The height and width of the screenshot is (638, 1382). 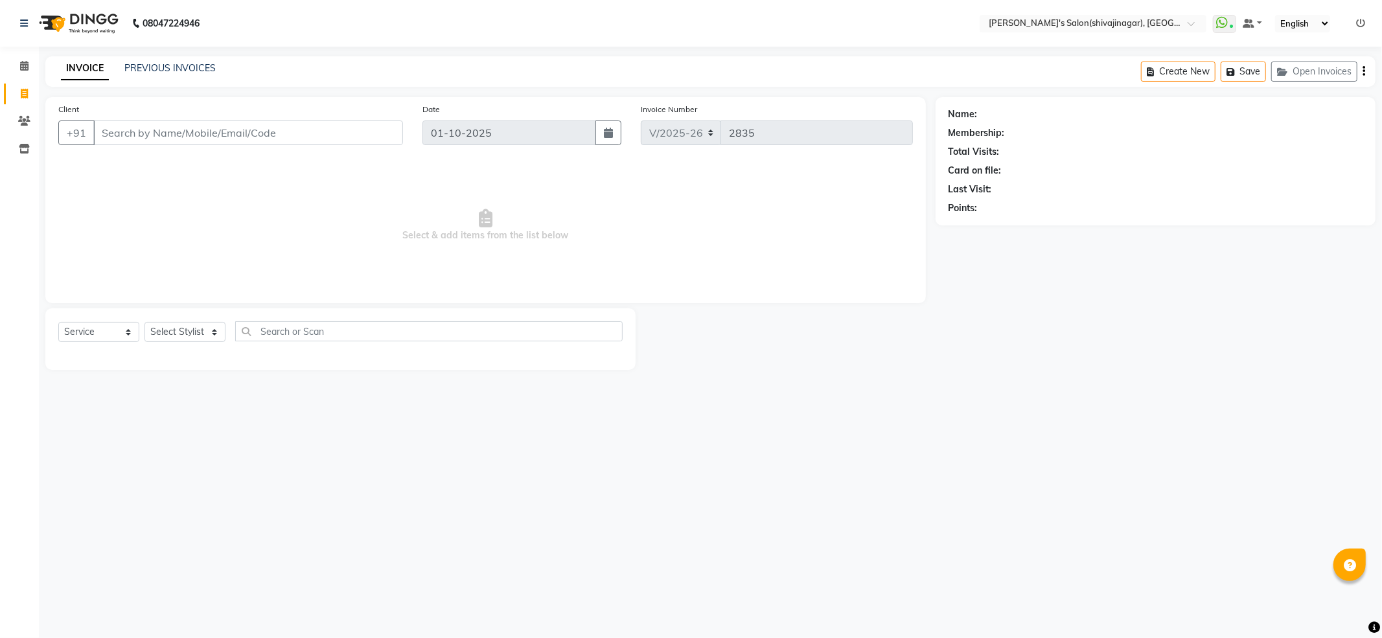 I want to click on button: +91, so click(x=76, y=133).